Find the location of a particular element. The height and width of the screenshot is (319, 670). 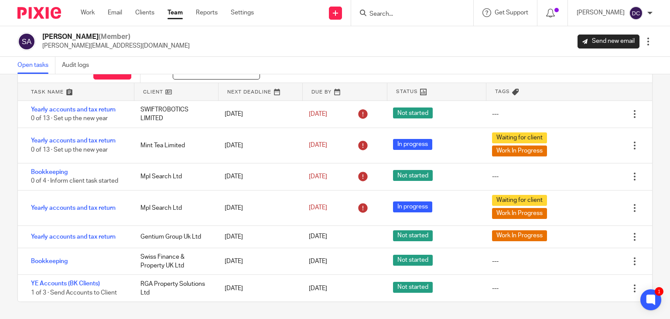

span: (Member) is located at coordinates (114, 37).